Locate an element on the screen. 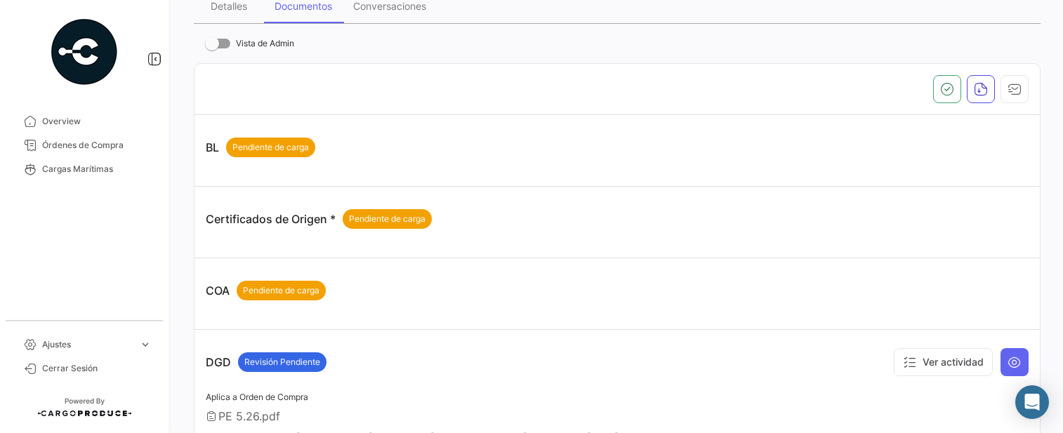  span: expand_more is located at coordinates (145, 345).